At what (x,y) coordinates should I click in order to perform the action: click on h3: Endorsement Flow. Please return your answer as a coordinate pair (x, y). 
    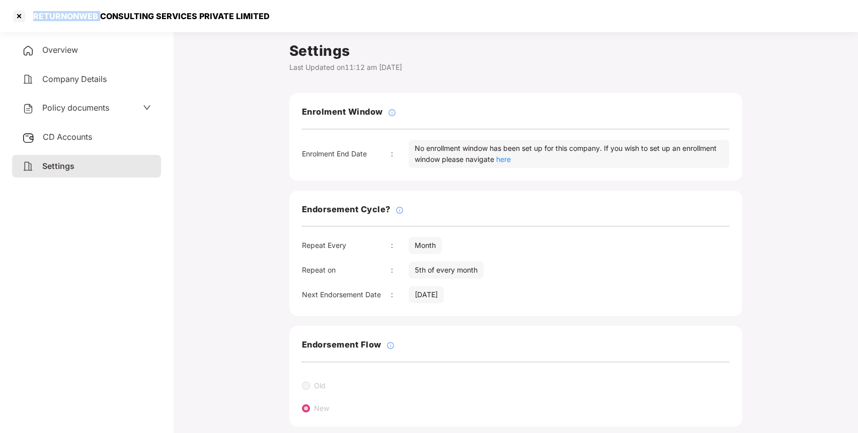
    Looking at the image, I should click on (342, 345).